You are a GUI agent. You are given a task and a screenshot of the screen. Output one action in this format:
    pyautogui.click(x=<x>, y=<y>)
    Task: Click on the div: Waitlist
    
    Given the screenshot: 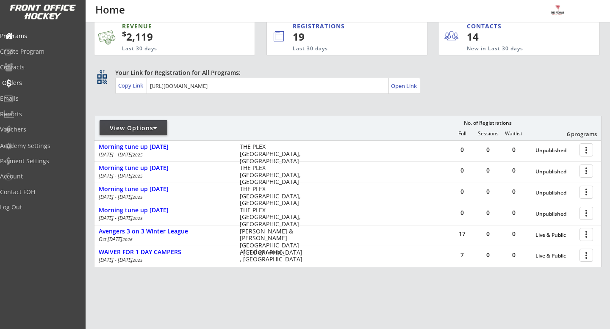 What is the action you would take?
    pyautogui.click(x=513, y=134)
    